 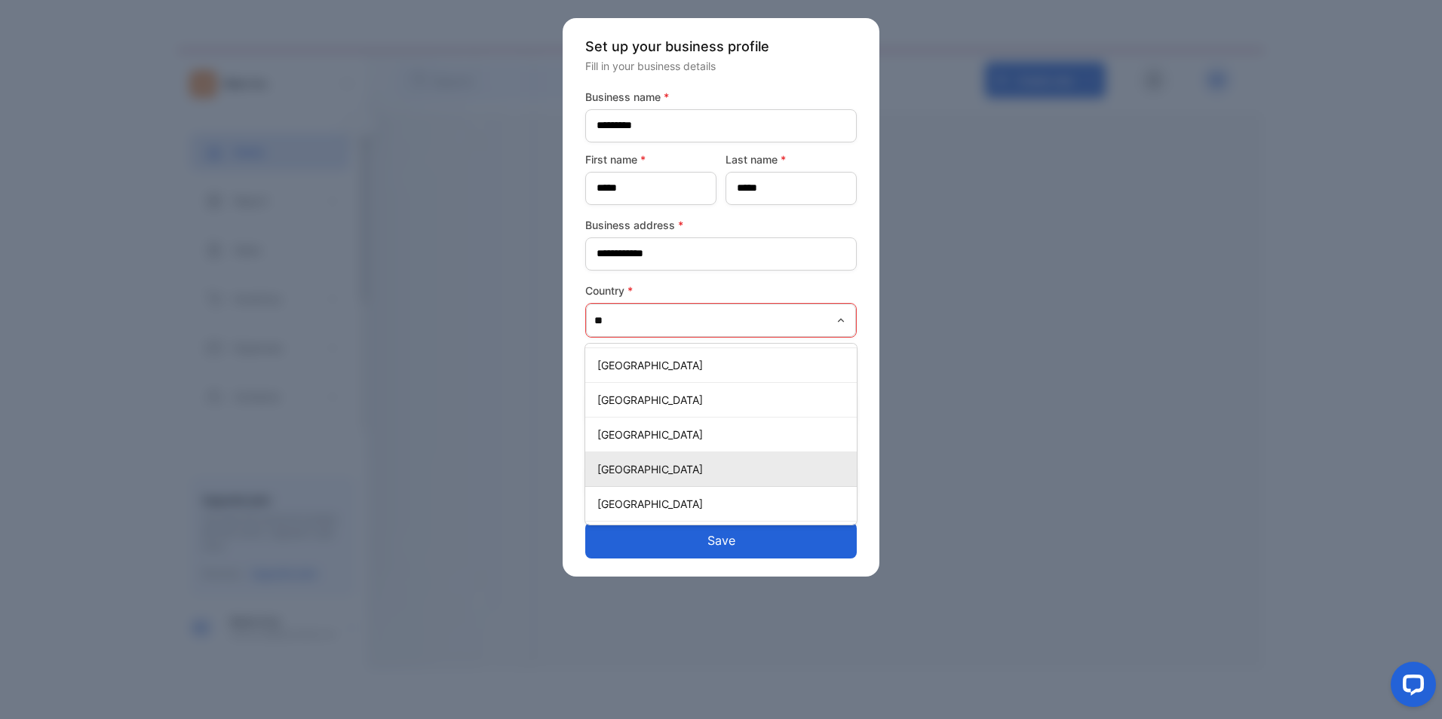 What do you see at coordinates (721, 351) in the screenshot?
I see `p: This field is required` at bounding box center [721, 351].